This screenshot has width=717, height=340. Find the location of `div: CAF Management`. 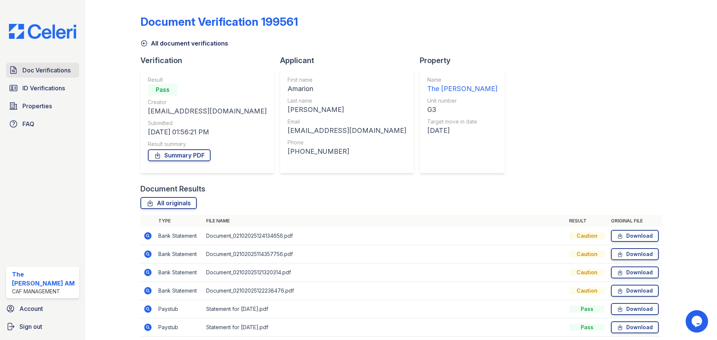

div: CAF Management is located at coordinates (44, 292).